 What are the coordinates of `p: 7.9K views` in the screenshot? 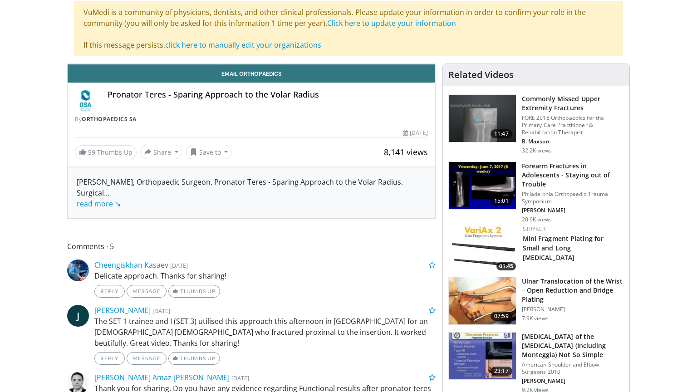 It's located at (535, 319).